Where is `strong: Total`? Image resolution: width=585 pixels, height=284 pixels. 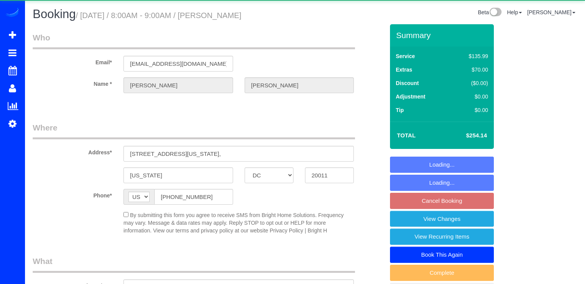
strong: Total is located at coordinates (406, 135).